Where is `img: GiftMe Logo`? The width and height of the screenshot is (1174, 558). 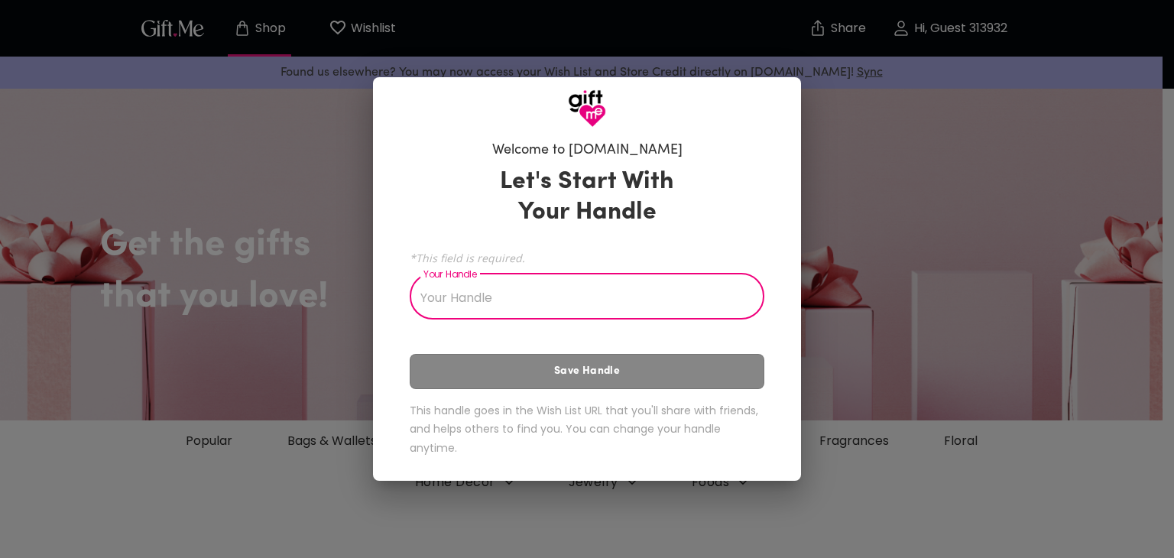 img: GiftMe Logo is located at coordinates (587, 109).